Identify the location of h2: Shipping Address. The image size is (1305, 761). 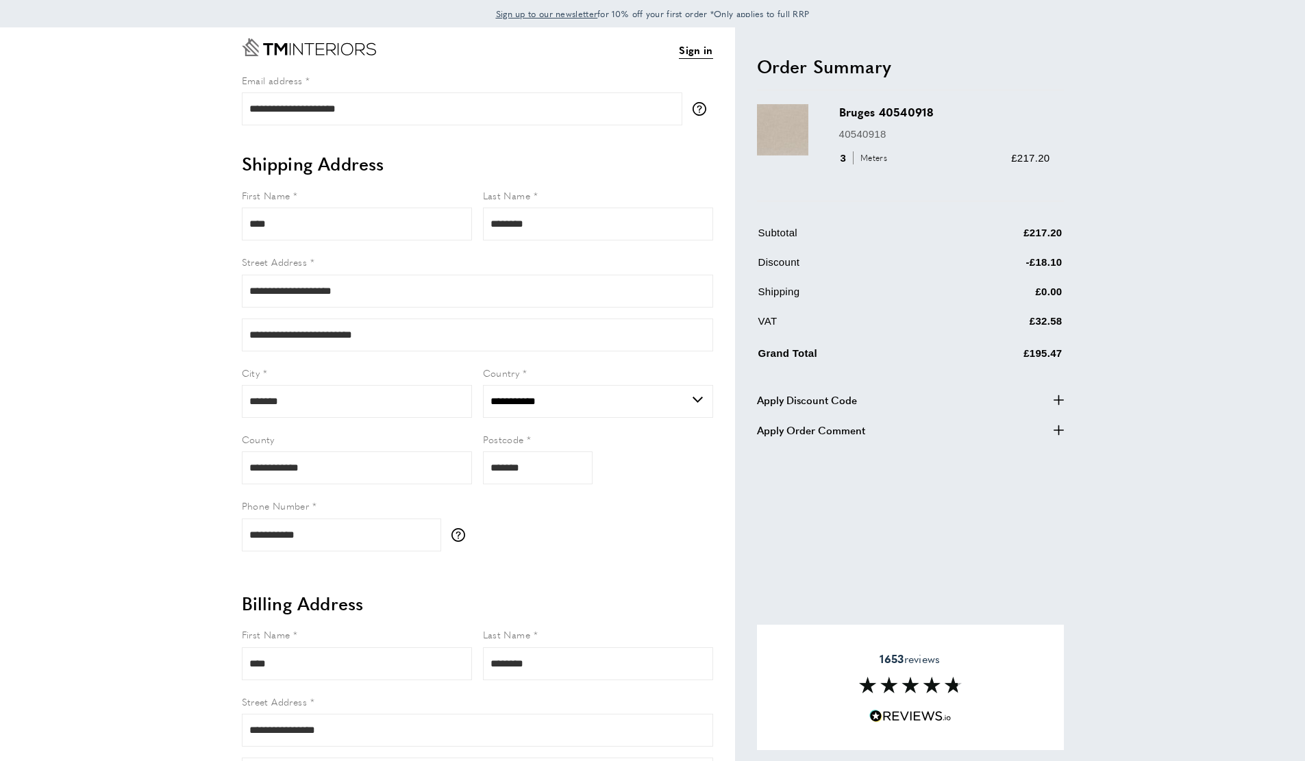
(478, 164).